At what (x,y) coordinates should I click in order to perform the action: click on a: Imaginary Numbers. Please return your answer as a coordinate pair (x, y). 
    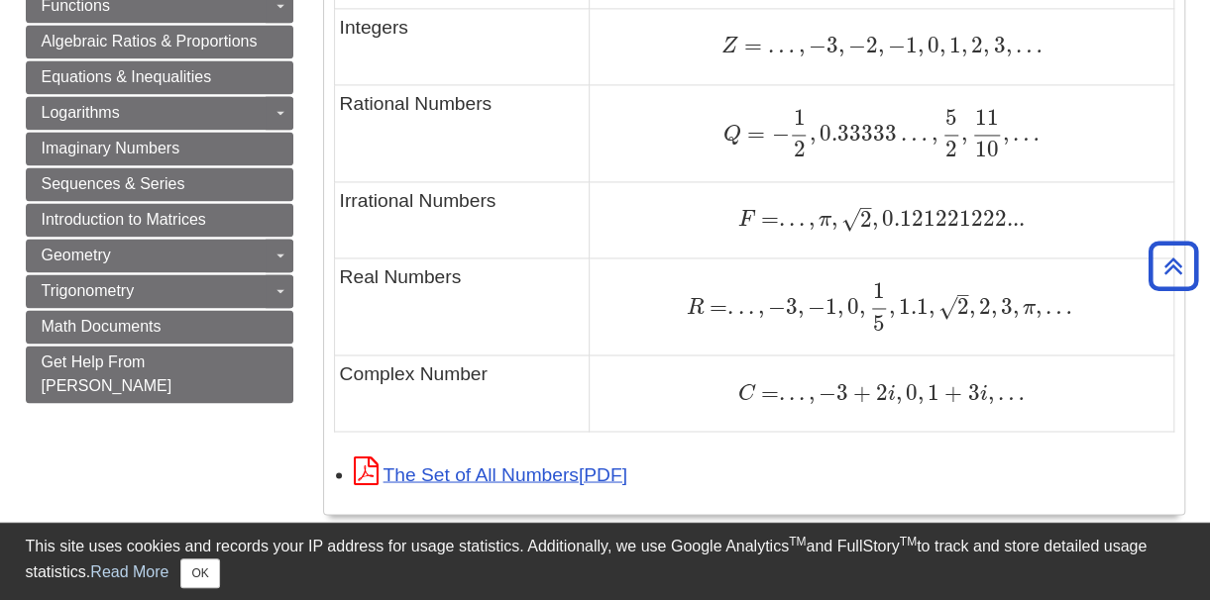
    Looking at the image, I should click on (160, 149).